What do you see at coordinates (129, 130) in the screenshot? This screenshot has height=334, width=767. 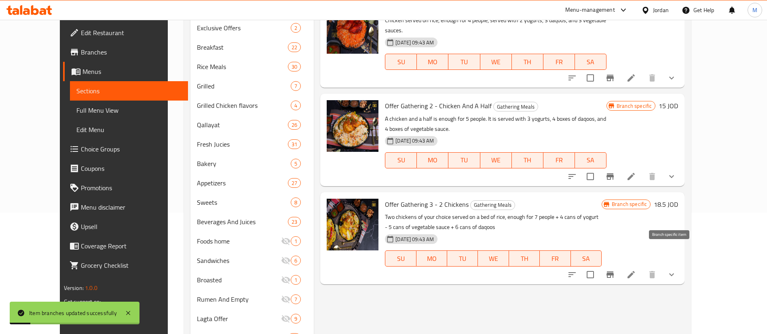 I see `a: Edit Menu` at bounding box center [129, 130].